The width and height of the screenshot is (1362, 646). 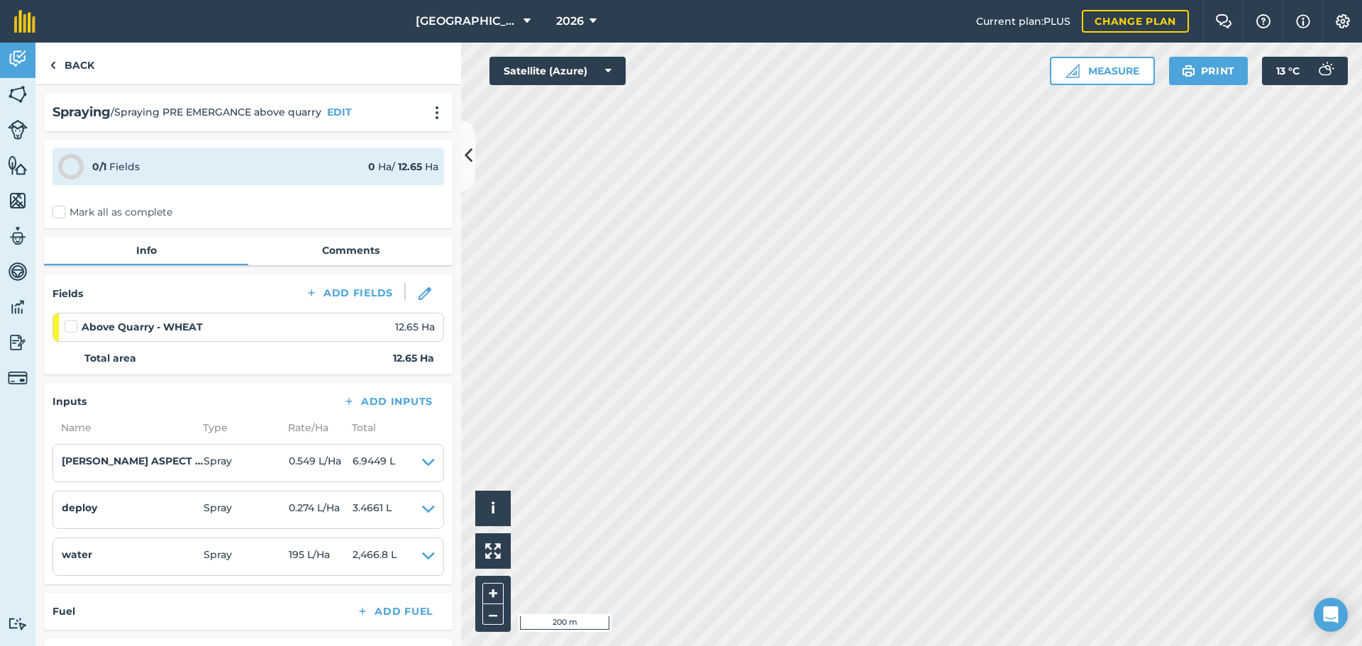 What do you see at coordinates (1072, 71) in the screenshot?
I see `img: Ruler icon` at bounding box center [1072, 71].